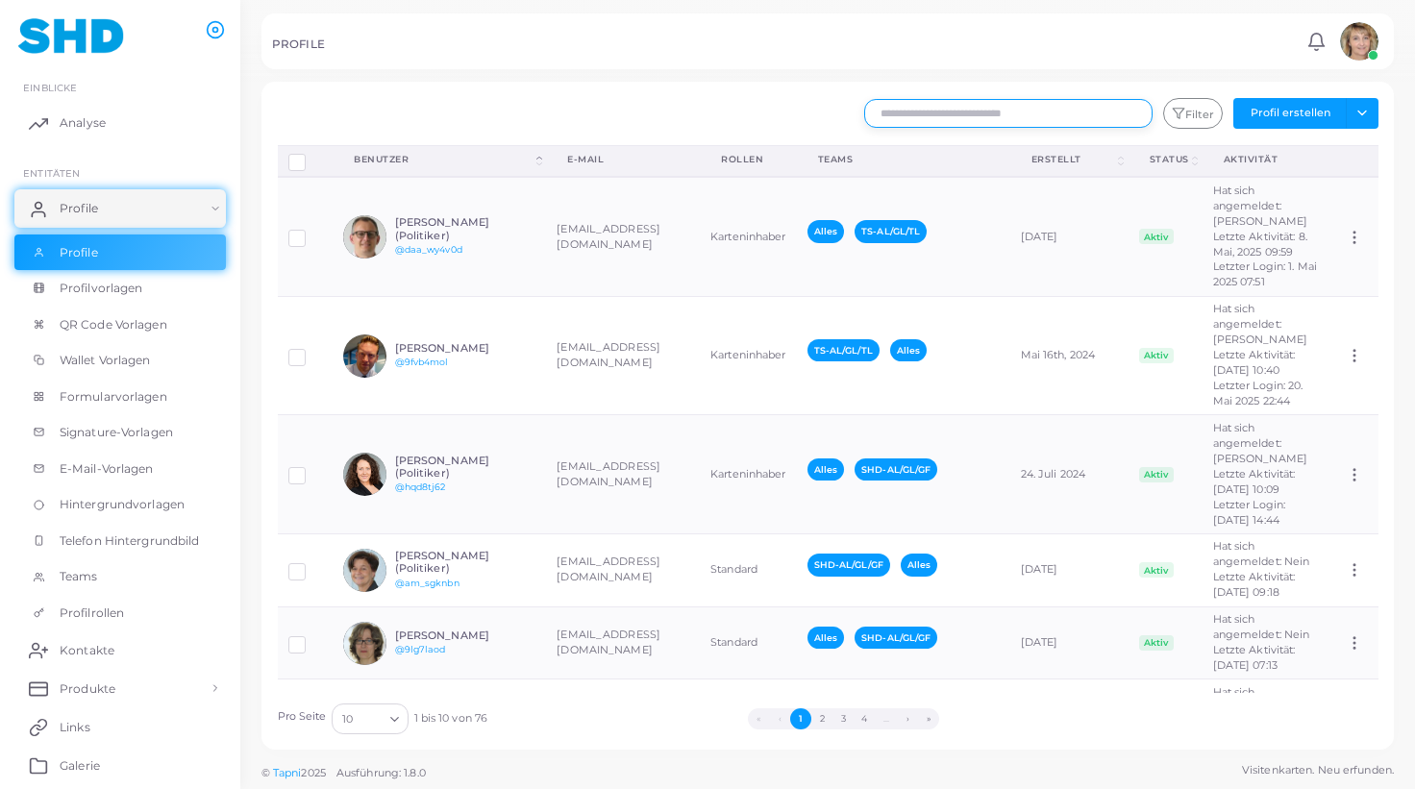 The height and width of the screenshot is (789, 1415). I want to click on span: Teams, so click(79, 577).